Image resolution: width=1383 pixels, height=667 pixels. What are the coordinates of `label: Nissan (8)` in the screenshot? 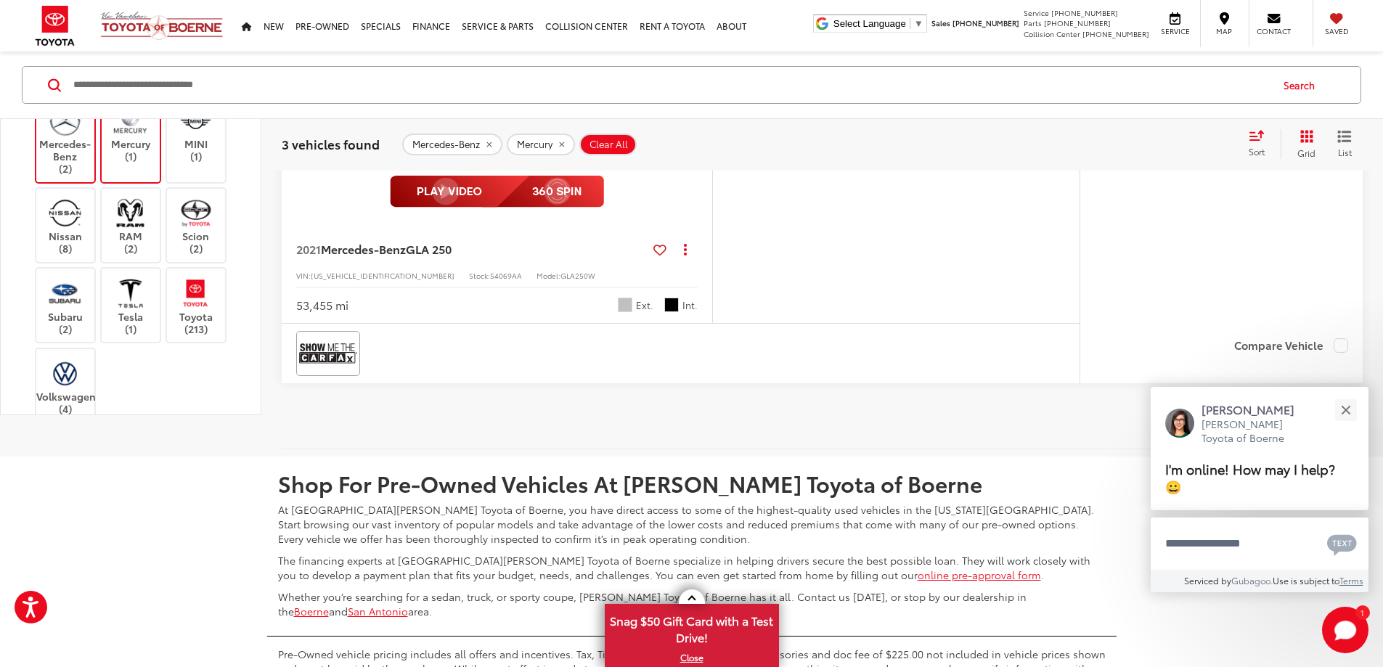 It's located at (65, 225).